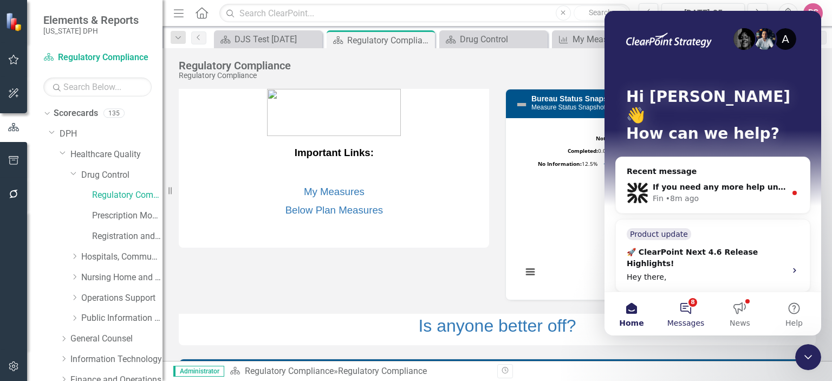 This screenshot has width=832, height=381. What do you see at coordinates (81, 312) in the screenshot?
I see `span: Messages` at bounding box center [81, 312].